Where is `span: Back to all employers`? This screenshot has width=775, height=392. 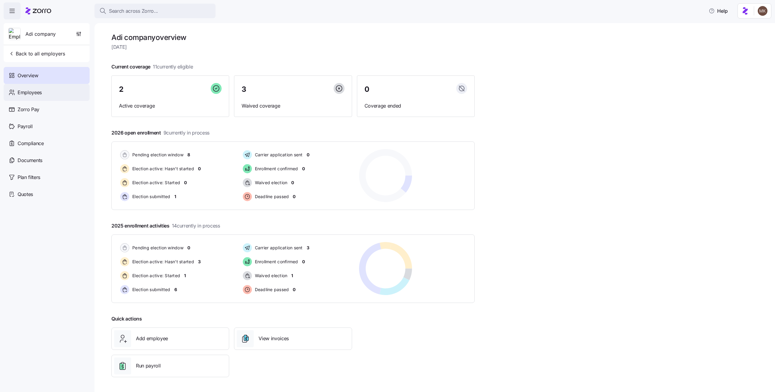
span: Back to all employers is located at coordinates (37, 54).